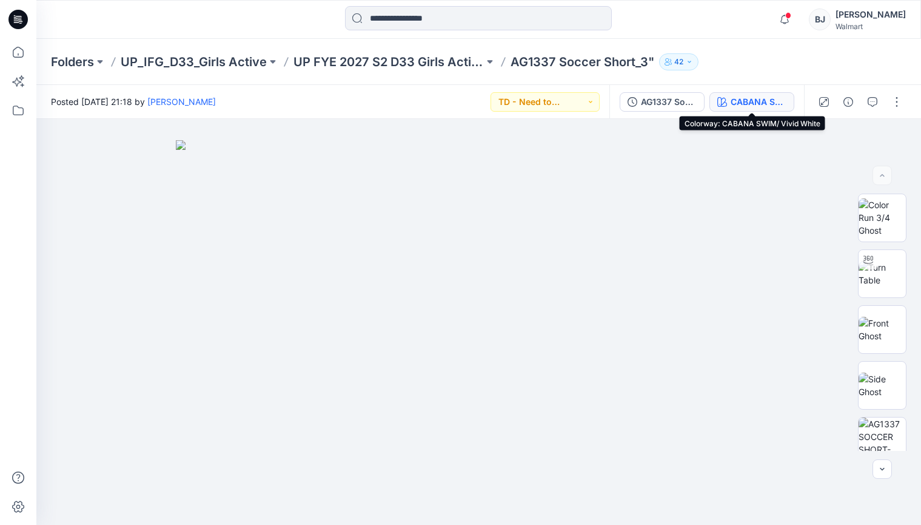 Image resolution: width=921 pixels, height=525 pixels. Describe the element at coordinates (679, 62) in the screenshot. I see `p: 42` at that location.